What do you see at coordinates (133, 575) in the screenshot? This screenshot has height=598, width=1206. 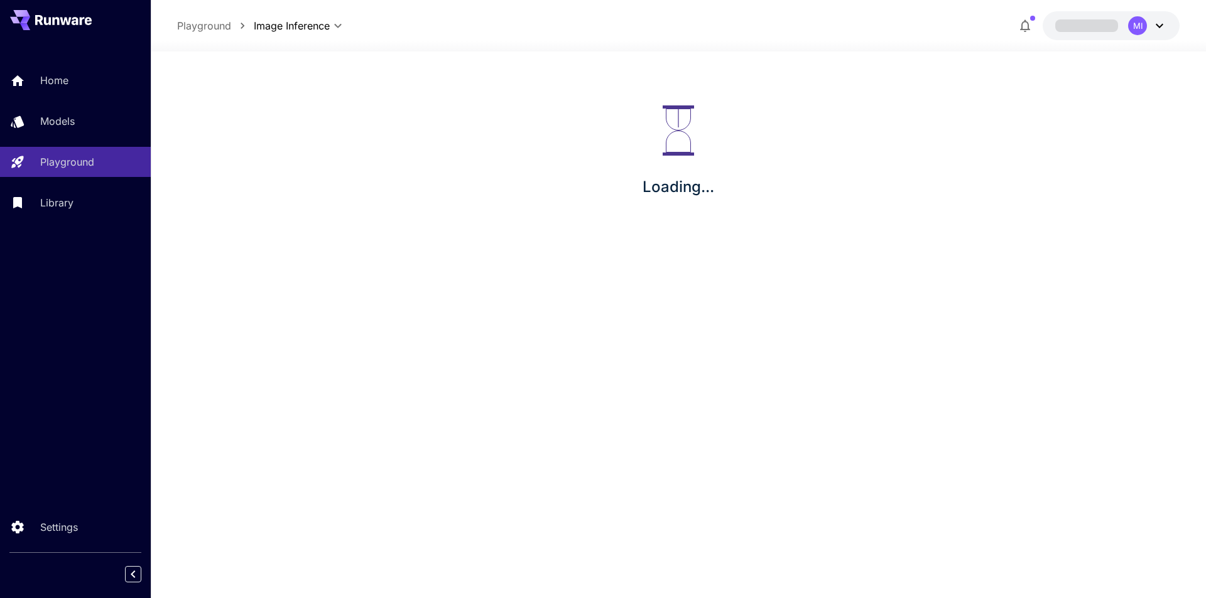 I see `button: Collapse sidebar` at bounding box center [133, 575].